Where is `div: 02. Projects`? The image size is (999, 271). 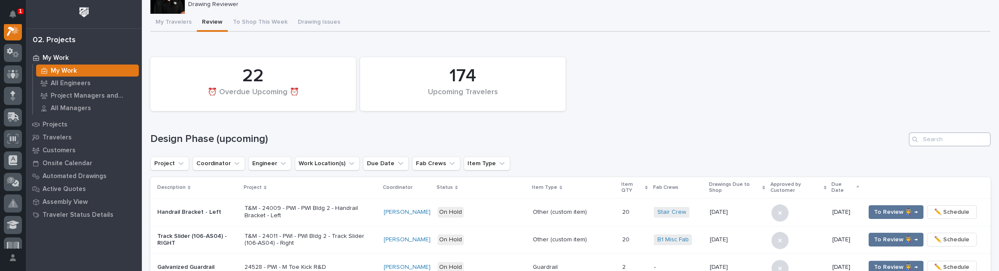
div: 02. Projects is located at coordinates (54, 40).